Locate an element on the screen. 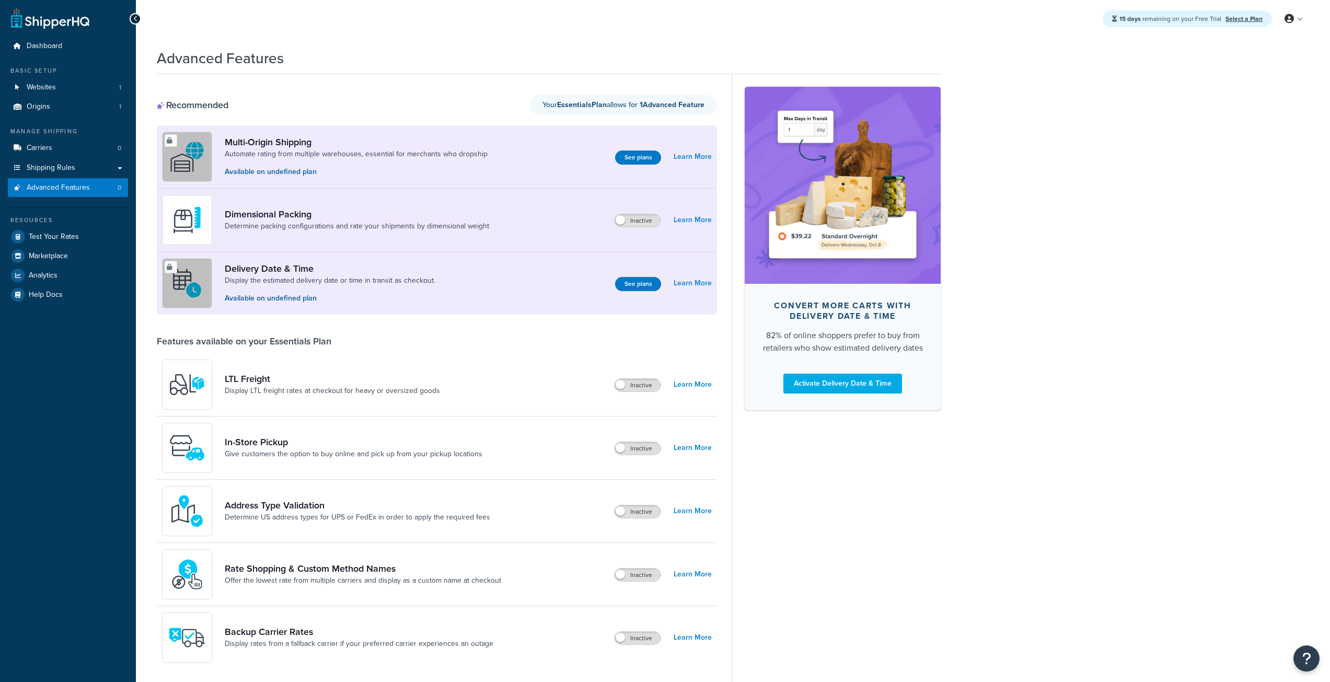  div: Recommended is located at coordinates (192, 105).